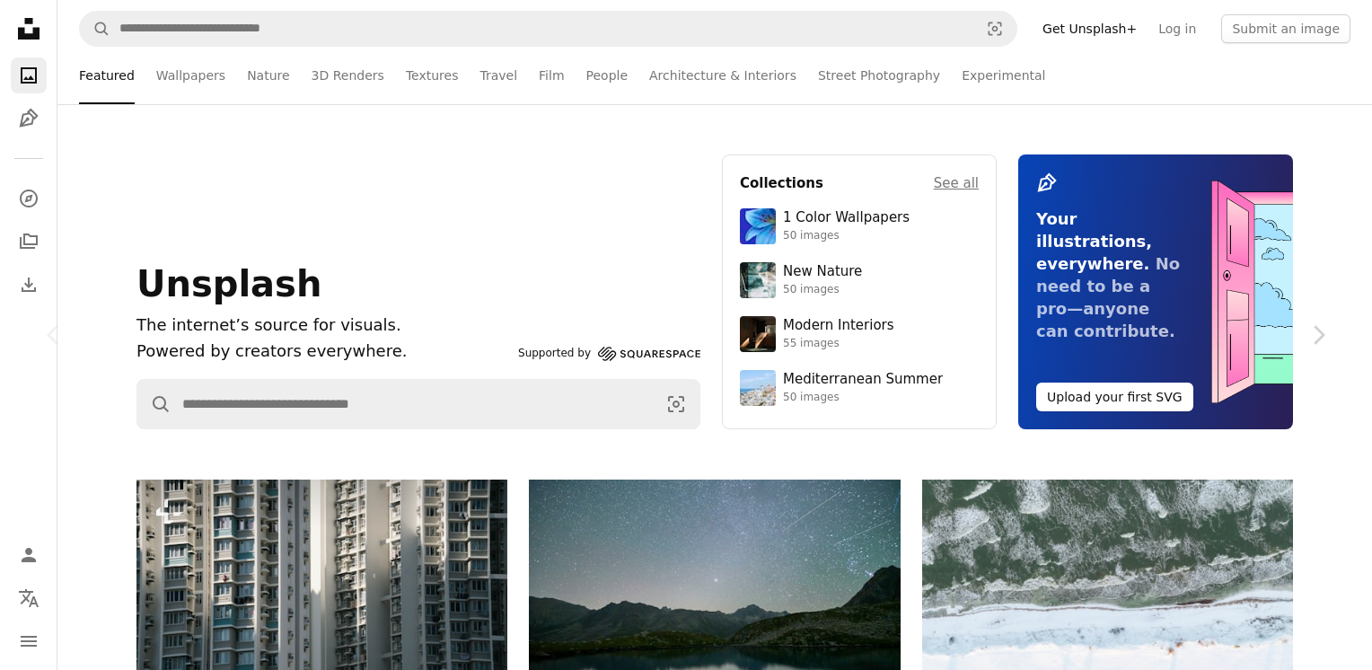 The height and width of the screenshot is (670, 1372). I want to click on a: Street Photography, so click(879, 75).